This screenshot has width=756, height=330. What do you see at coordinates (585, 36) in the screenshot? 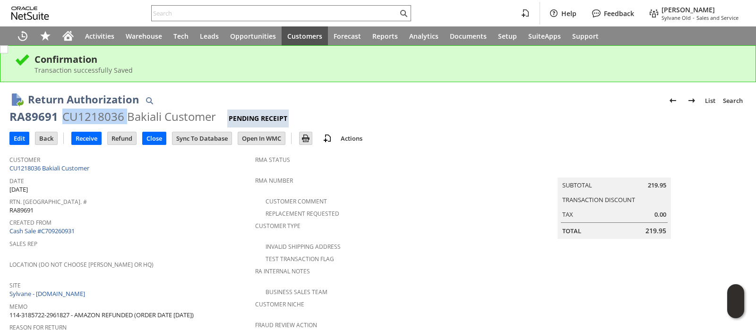
I see `a: Support` at bounding box center [585, 36].